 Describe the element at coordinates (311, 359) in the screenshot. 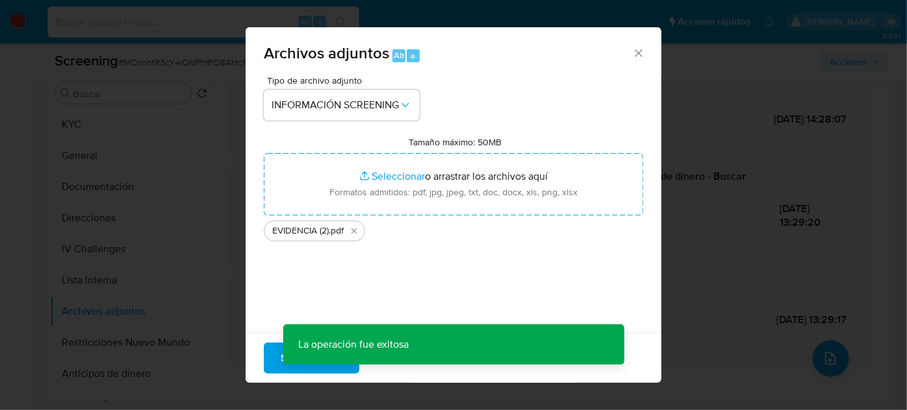

I see `button: Subir archivo` at that location.